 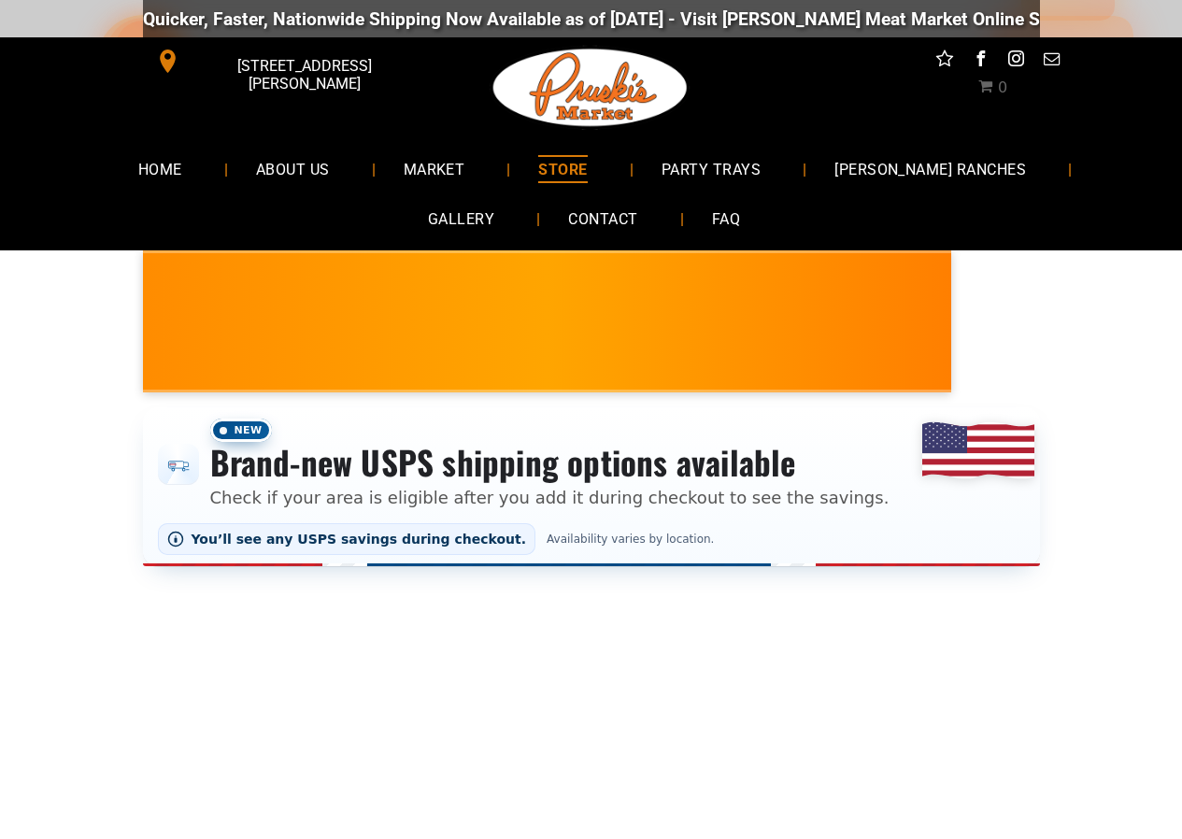 I want to click on a: GALLERY, so click(x=460, y=219).